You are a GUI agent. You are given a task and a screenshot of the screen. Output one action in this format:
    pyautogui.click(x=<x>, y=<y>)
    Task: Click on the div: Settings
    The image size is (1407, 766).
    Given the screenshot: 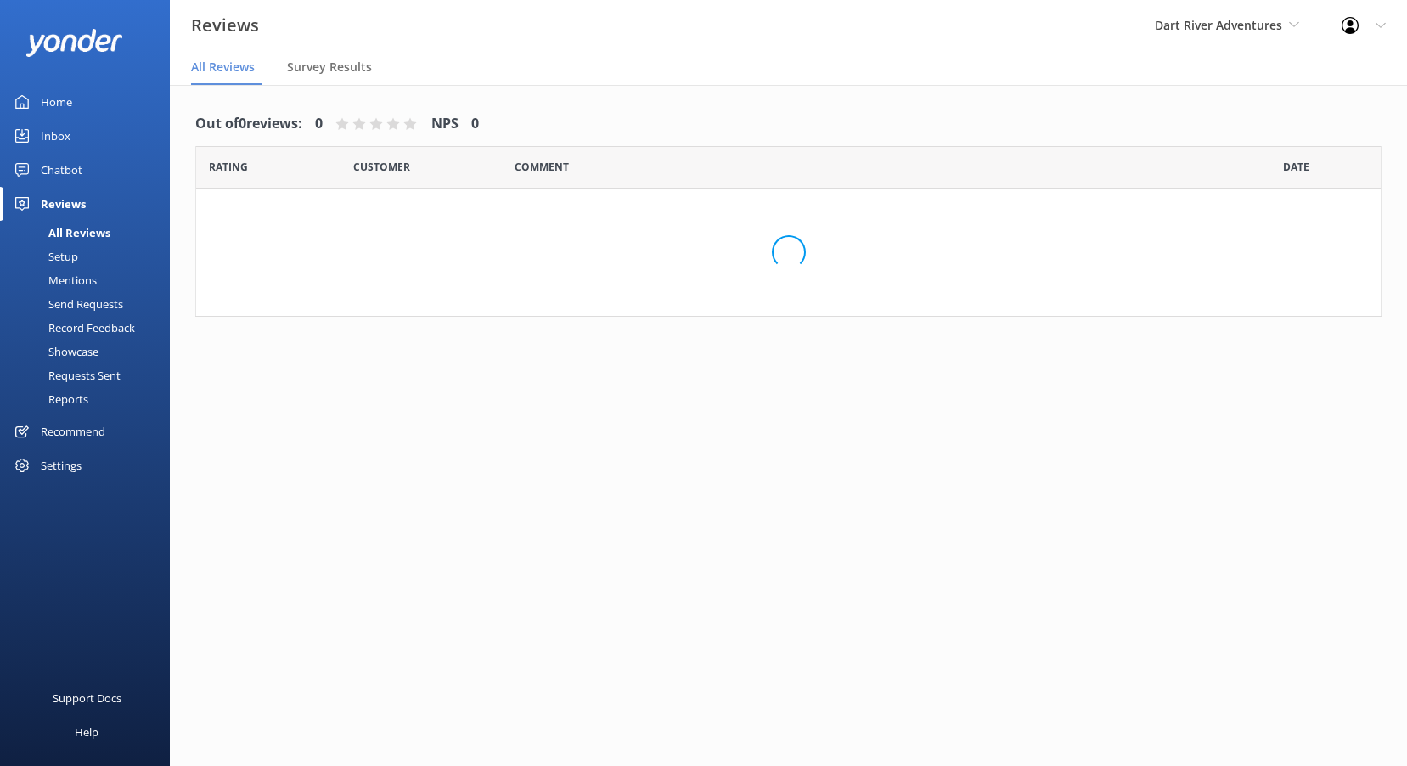 What is the action you would take?
    pyautogui.click(x=61, y=465)
    